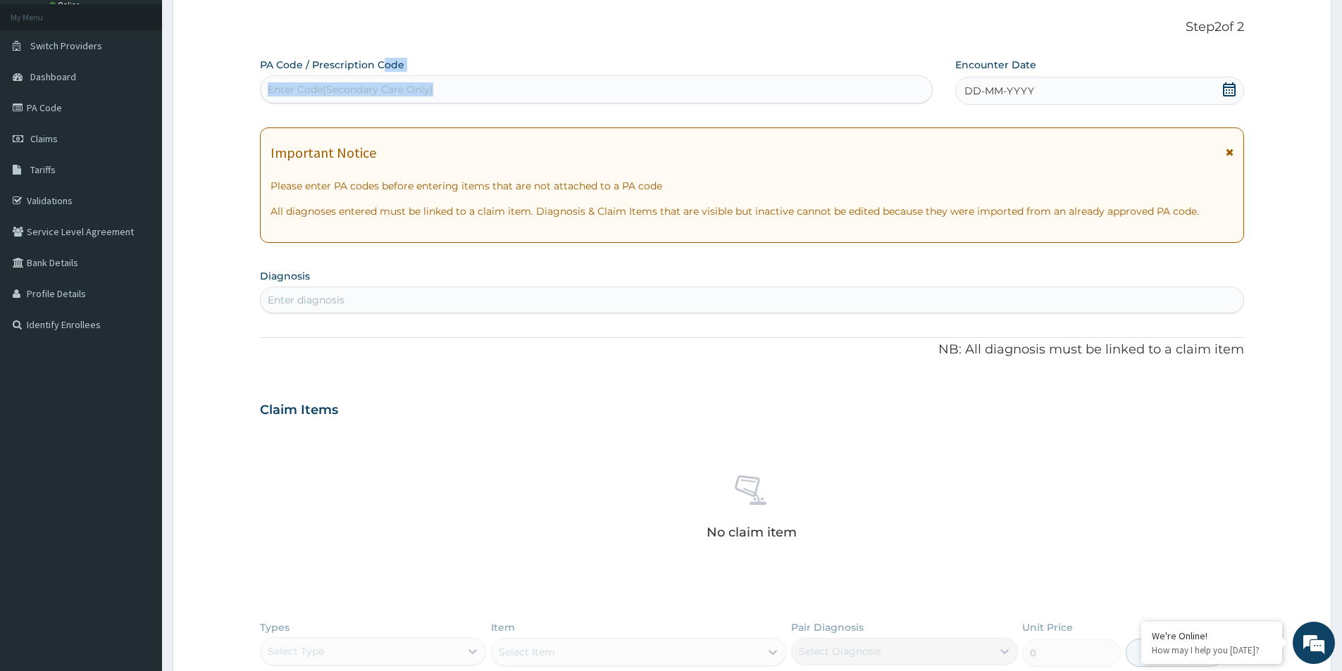  Describe the element at coordinates (138, 249) in the screenshot. I see `span: We're online!` at that location.